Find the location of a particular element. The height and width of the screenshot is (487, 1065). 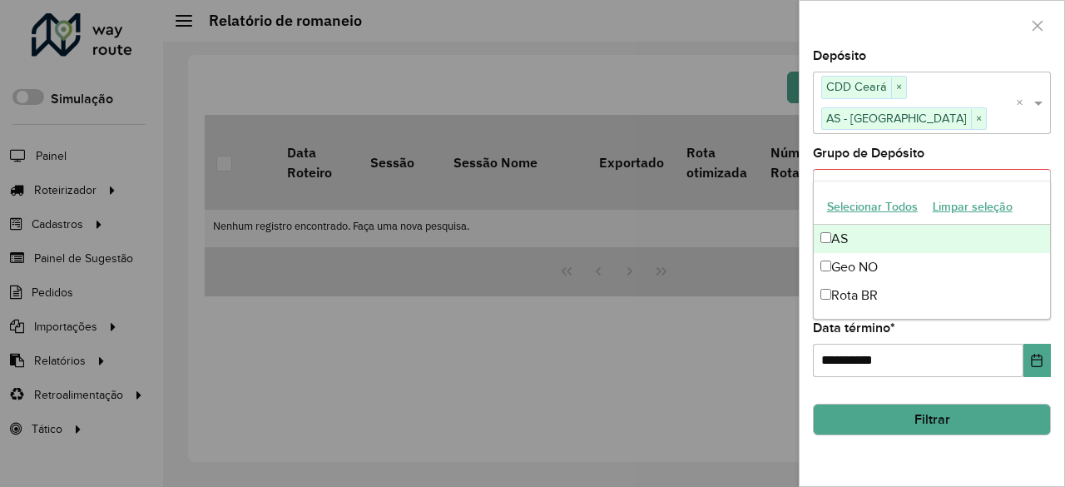

button: Filtrar is located at coordinates (932, 419).